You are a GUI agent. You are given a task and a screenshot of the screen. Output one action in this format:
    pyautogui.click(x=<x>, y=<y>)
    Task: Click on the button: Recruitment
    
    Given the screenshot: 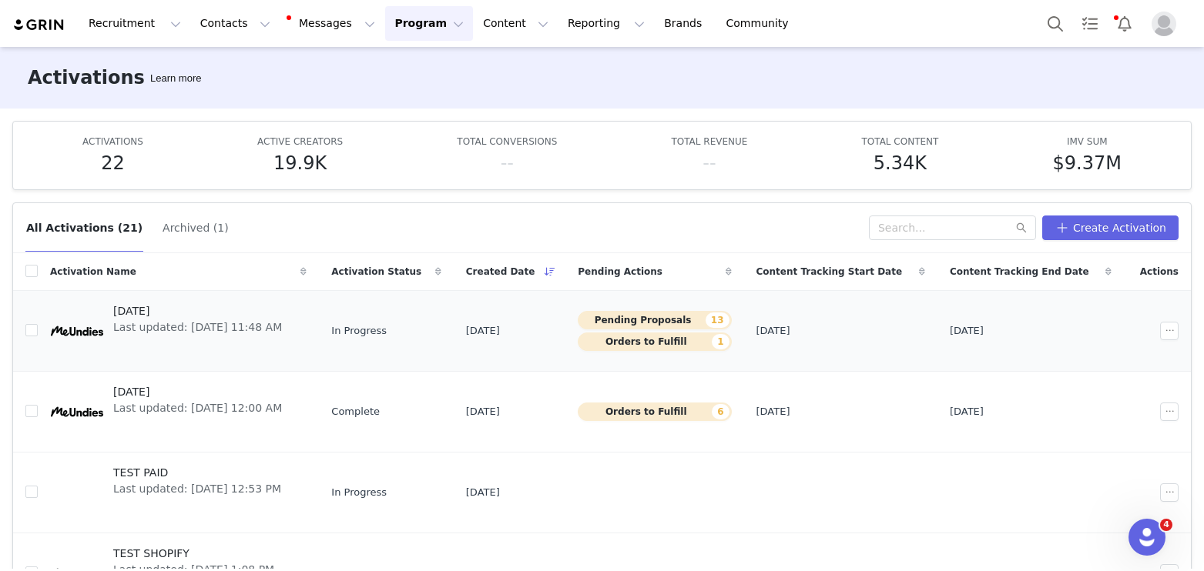 What is the action you would take?
    pyautogui.click(x=135, y=23)
    